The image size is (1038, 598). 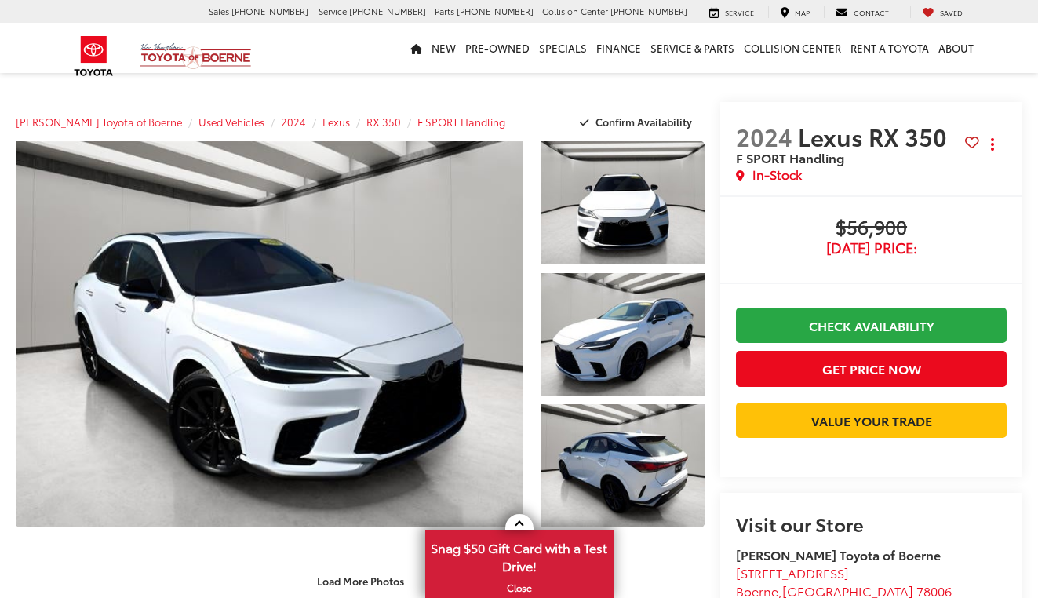 What do you see at coordinates (862, 13) in the screenshot?
I see `a: Contact` at bounding box center [862, 13].